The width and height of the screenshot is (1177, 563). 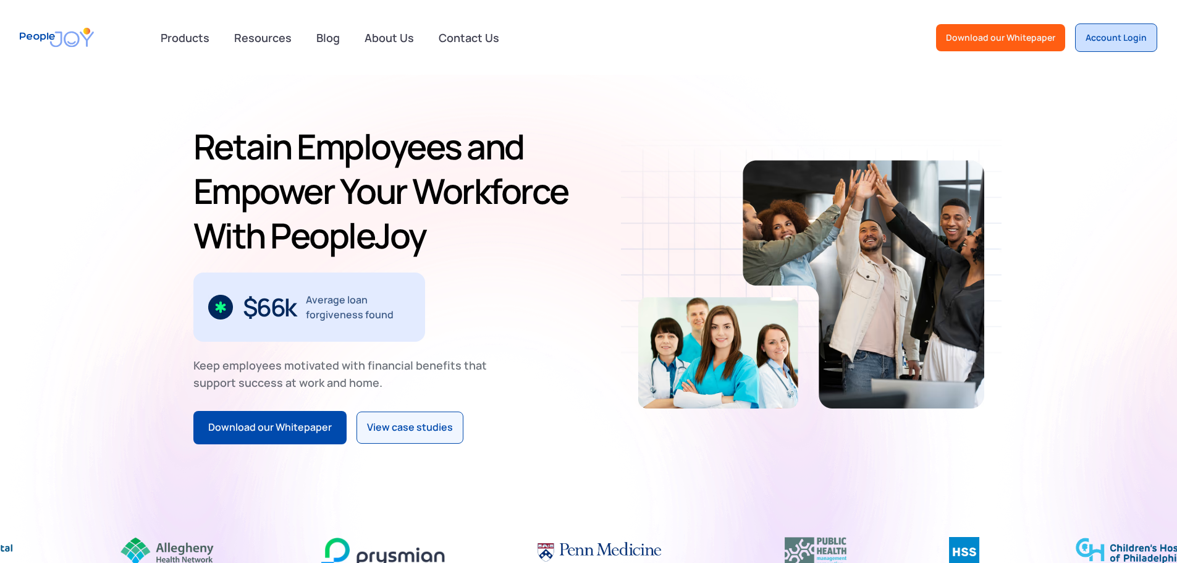 I want to click on div: Account Login, so click(x=1116, y=38).